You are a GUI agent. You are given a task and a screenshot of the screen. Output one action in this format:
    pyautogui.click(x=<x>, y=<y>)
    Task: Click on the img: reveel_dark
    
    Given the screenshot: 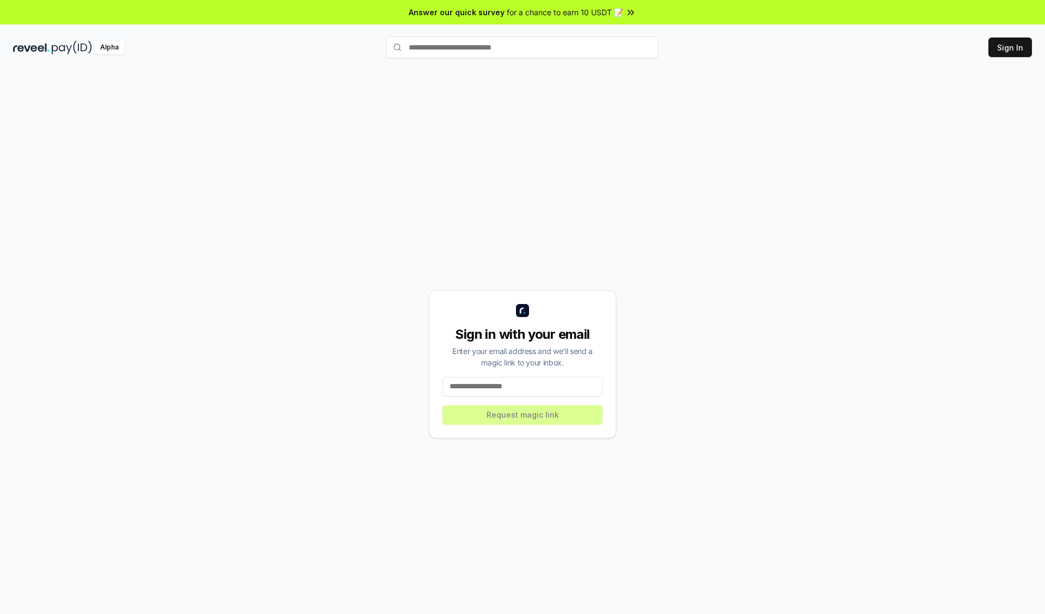 What is the action you would take?
    pyautogui.click(x=31, y=47)
    